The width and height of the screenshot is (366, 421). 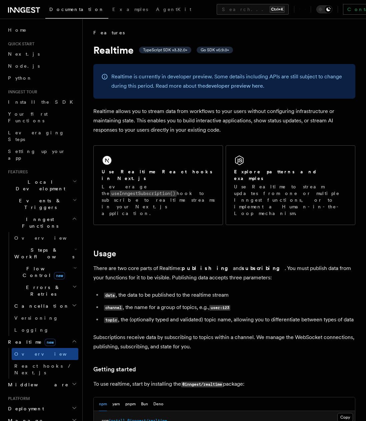 I want to click on span: Flow Control, so click(x=42, y=272).